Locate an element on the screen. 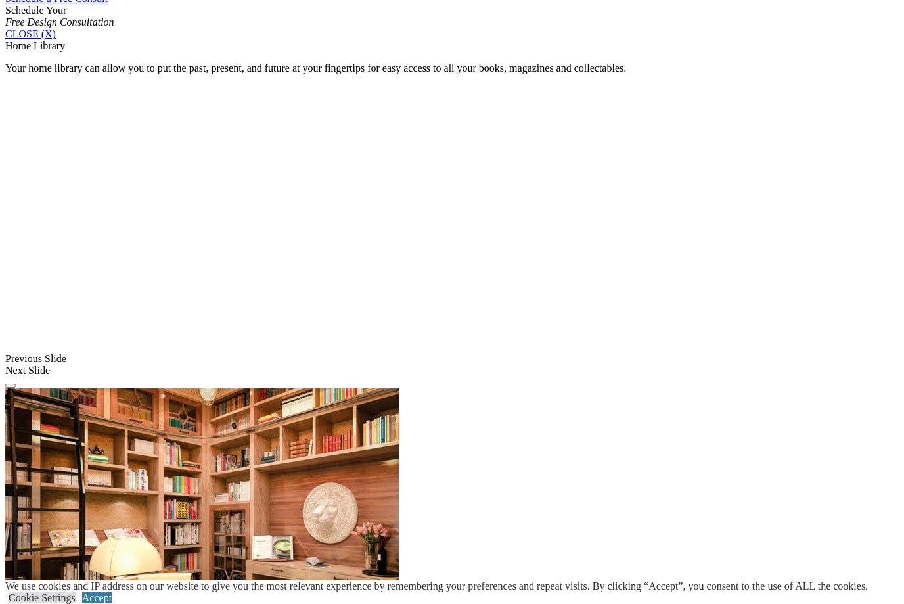  div: Next Slide is located at coordinates (452, 370).